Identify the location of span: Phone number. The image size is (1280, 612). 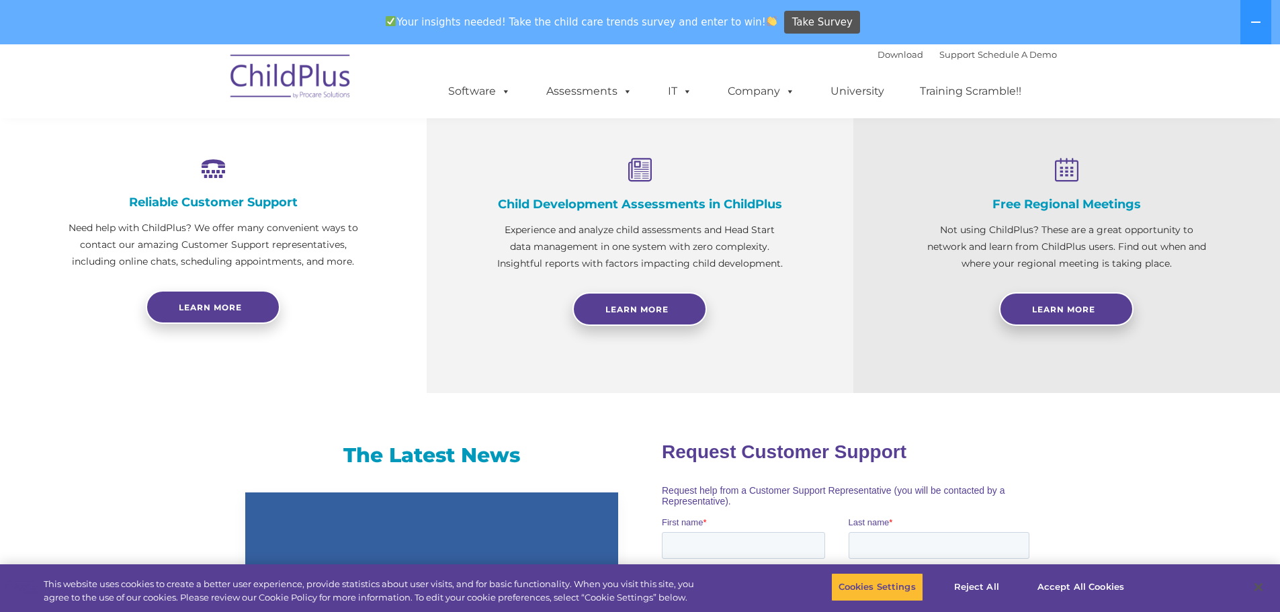
(215, 148).